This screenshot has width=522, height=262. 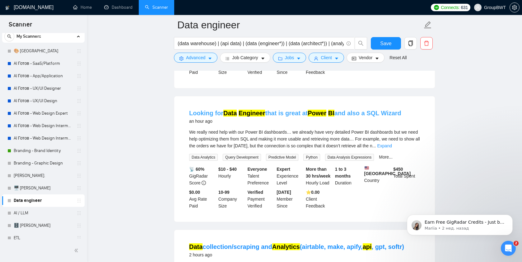 I want to click on div: Avg Rate Paid, so click(x=203, y=199).